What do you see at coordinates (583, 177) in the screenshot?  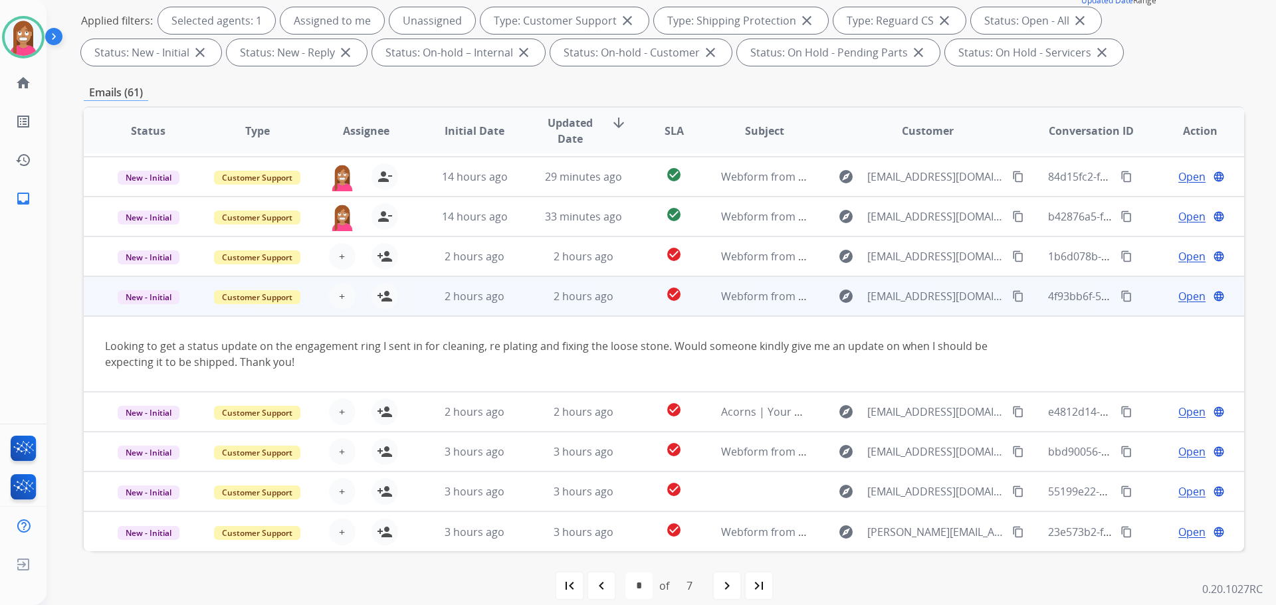 I see `span: 29 minutes ago` at bounding box center [583, 177].